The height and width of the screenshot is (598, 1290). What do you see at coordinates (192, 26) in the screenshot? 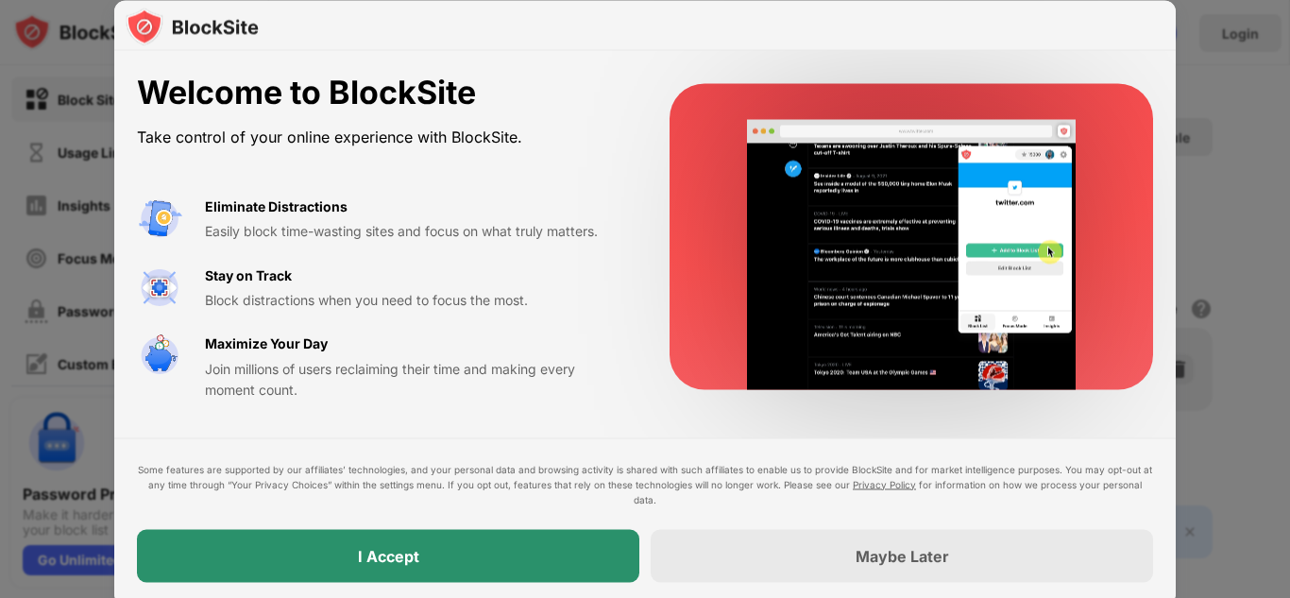
I see `img: logo-blocksite.svg` at bounding box center [192, 26].